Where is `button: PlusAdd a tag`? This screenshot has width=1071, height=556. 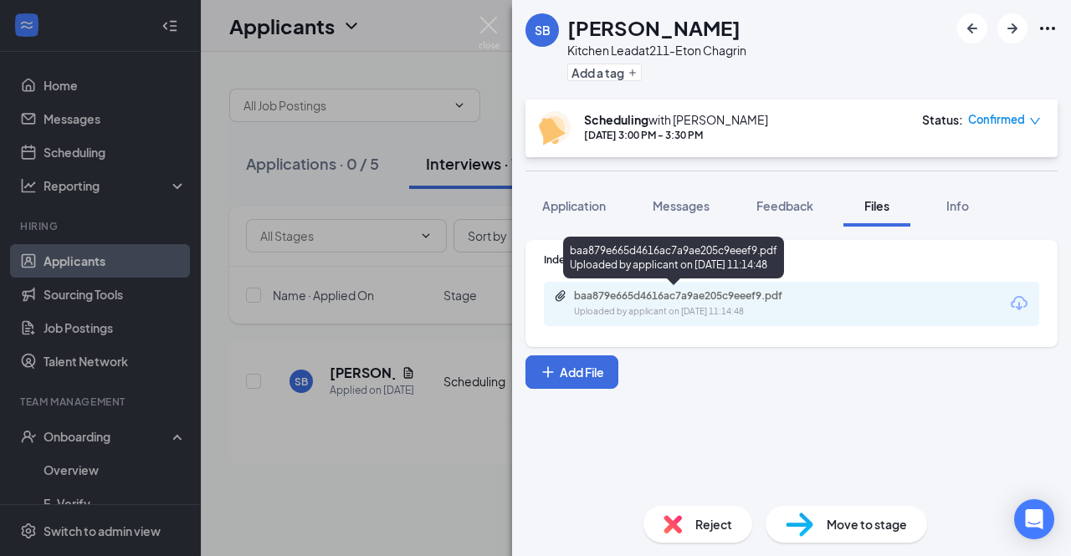
button: PlusAdd a tag is located at coordinates (604, 72).